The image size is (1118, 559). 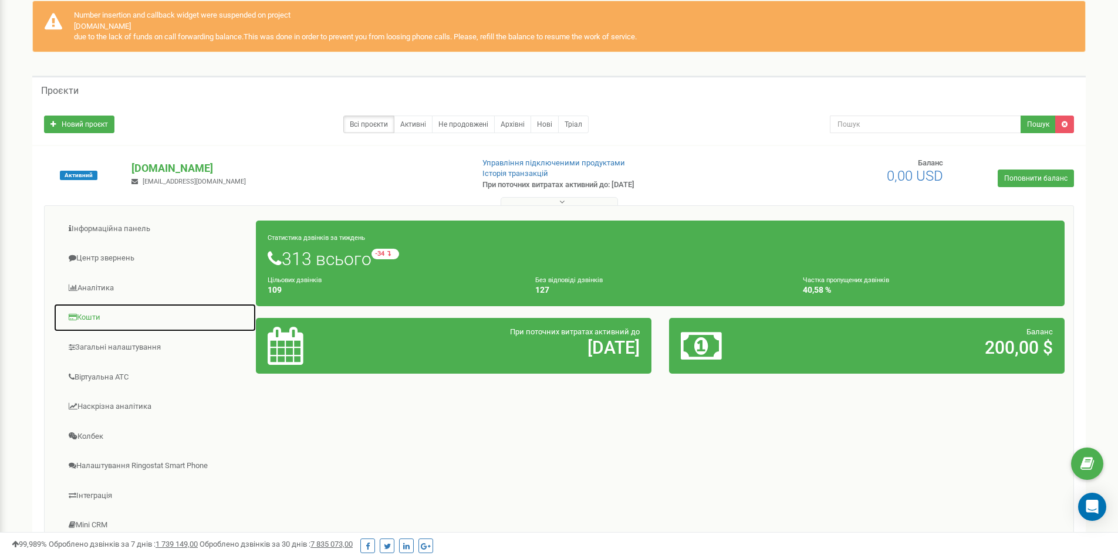 I want to click on a: Загальні налаштування, so click(x=155, y=347).